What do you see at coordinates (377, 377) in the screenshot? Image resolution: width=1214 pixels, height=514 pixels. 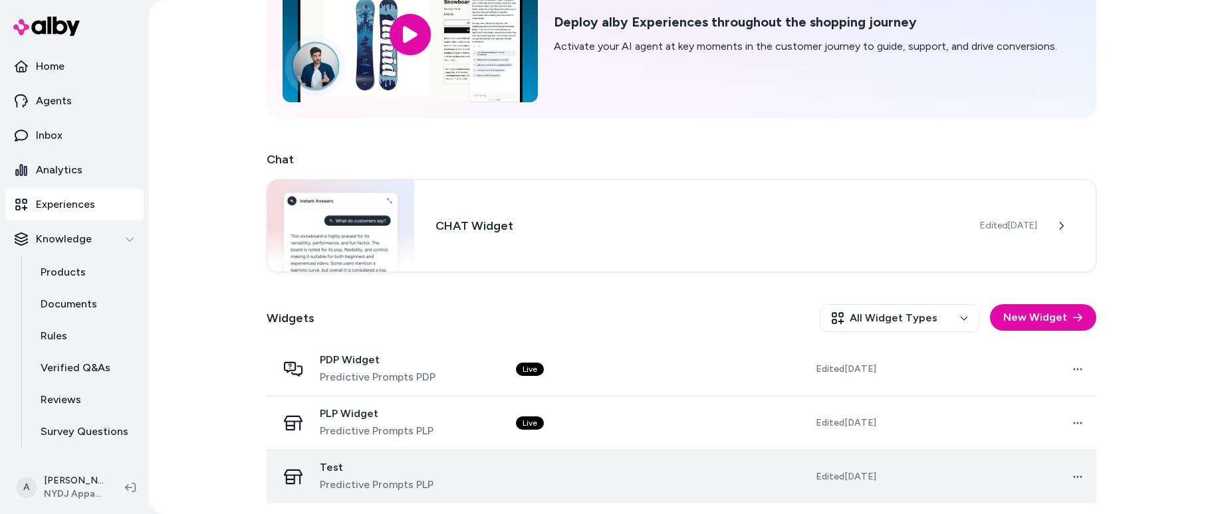 I see `span: Predictive Prompts PDP` at bounding box center [377, 377].